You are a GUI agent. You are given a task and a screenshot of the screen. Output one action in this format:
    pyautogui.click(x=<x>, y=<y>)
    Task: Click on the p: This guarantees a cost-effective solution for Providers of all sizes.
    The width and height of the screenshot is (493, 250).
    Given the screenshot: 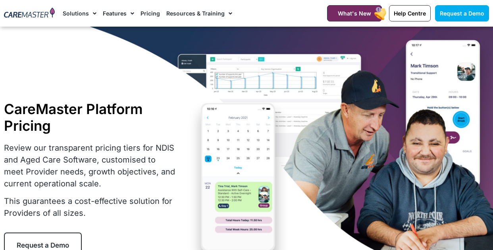 What is the action you would take?
    pyautogui.click(x=90, y=207)
    